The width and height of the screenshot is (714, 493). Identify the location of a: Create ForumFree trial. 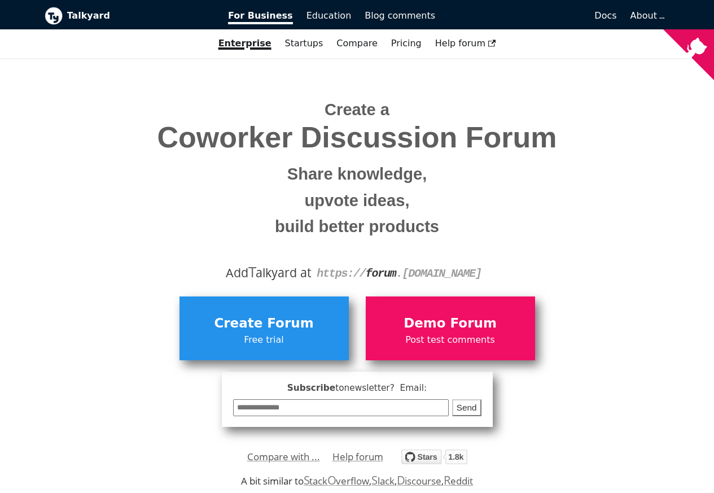
(264, 328).